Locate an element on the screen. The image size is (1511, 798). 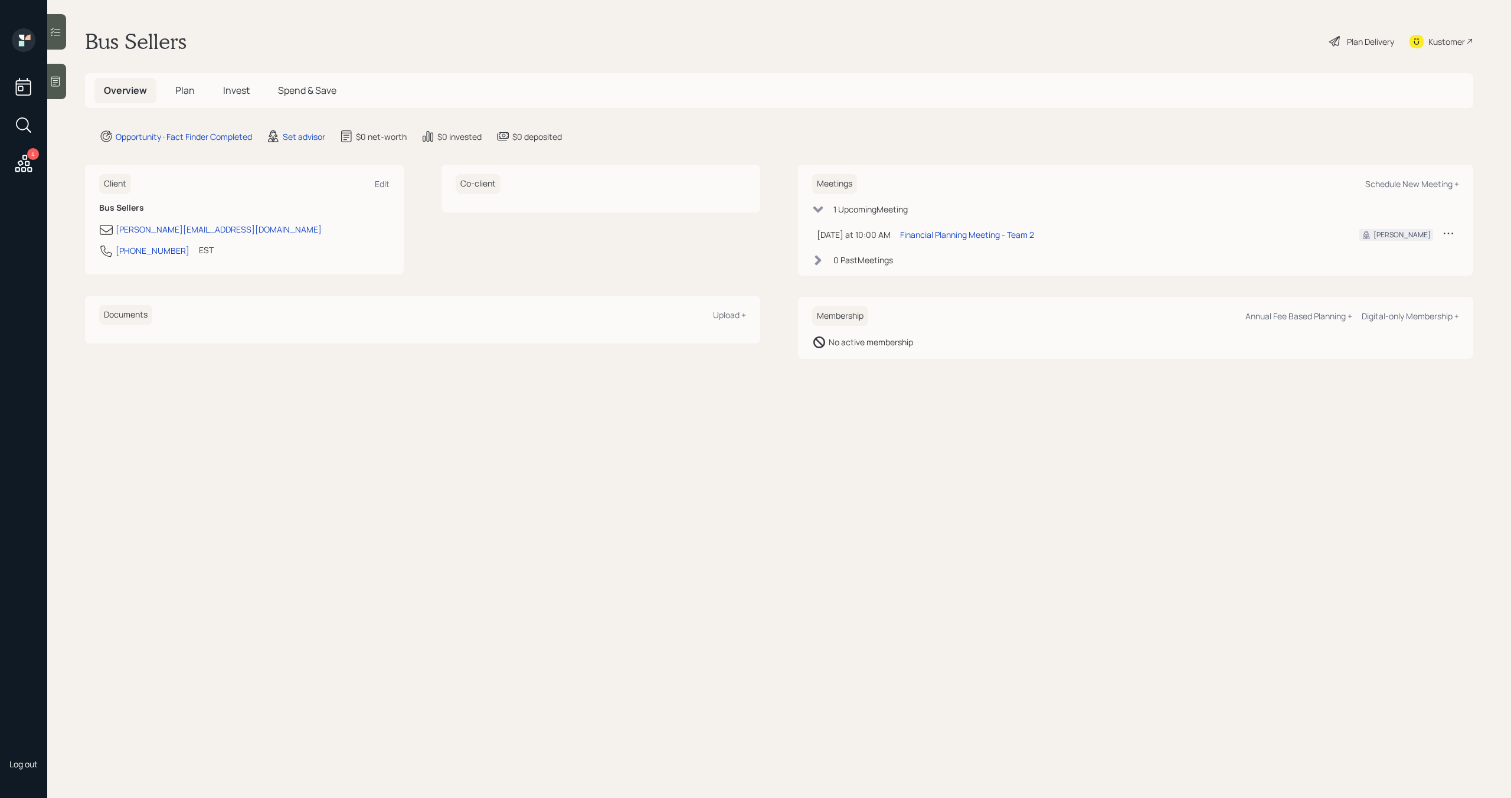
span: Spend & Save is located at coordinates (307, 90).